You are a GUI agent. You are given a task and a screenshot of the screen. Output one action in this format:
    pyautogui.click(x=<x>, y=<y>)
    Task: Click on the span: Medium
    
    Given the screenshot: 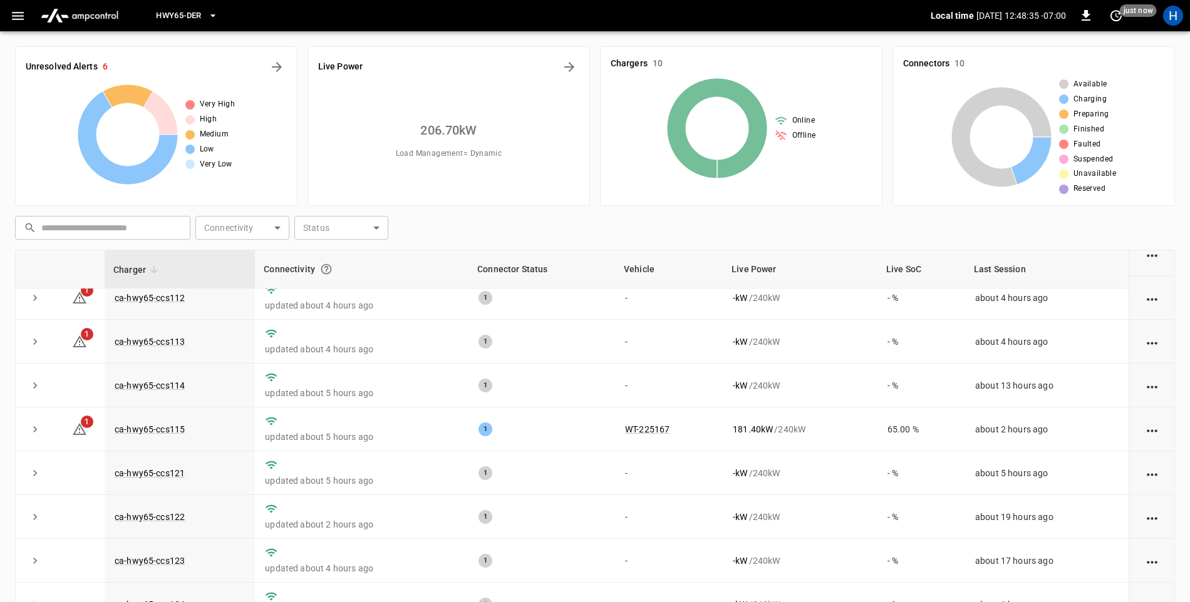 What is the action you would take?
    pyautogui.click(x=214, y=135)
    